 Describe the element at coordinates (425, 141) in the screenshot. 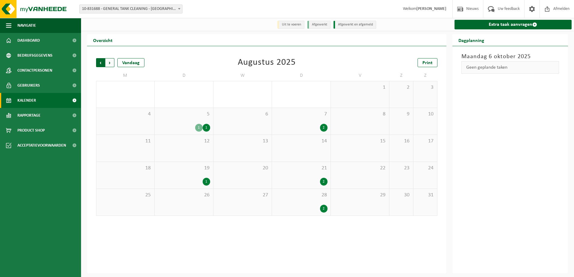

I see `span: 17` at that location.